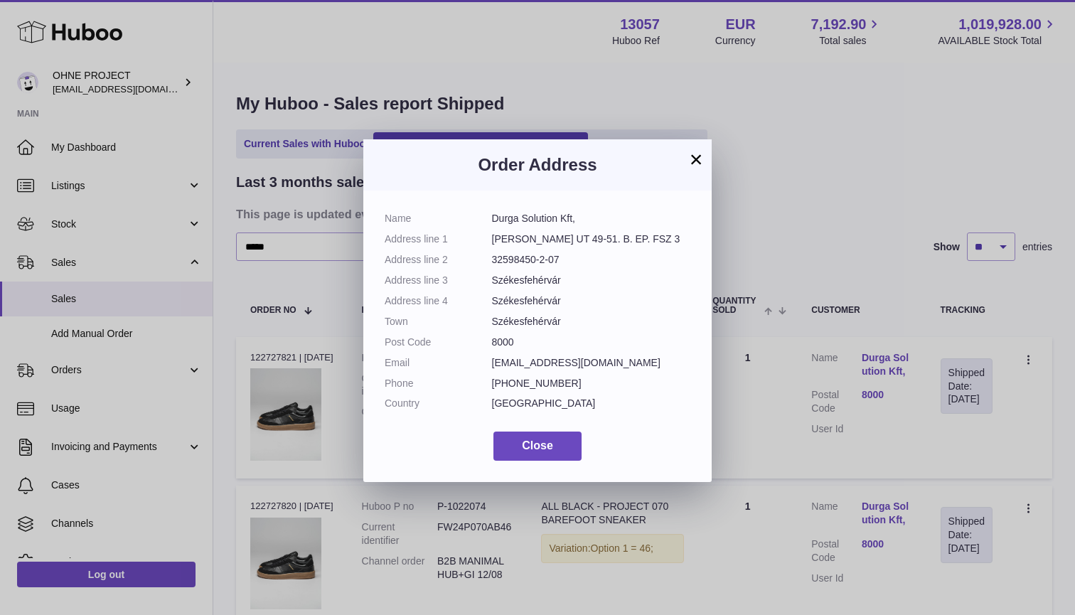  Describe the element at coordinates (438, 342) in the screenshot. I see `dt: Post Code` at that location.